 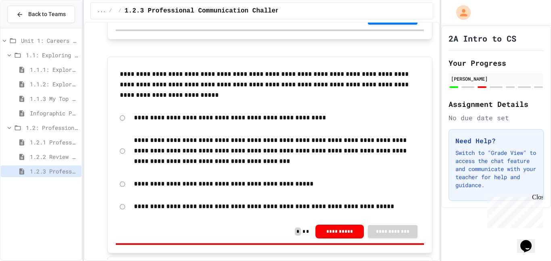 I want to click on span: 1.2.2 Review - Professional Communication, so click(x=54, y=156).